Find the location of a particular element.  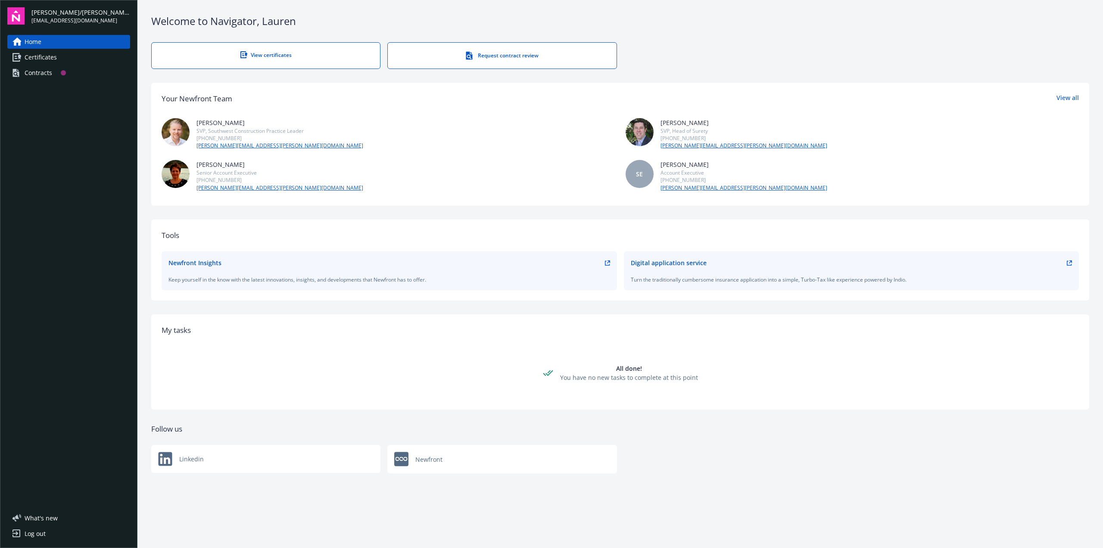

div: SVP, Southwest Construction Practice Leader is located at coordinates (280, 131).